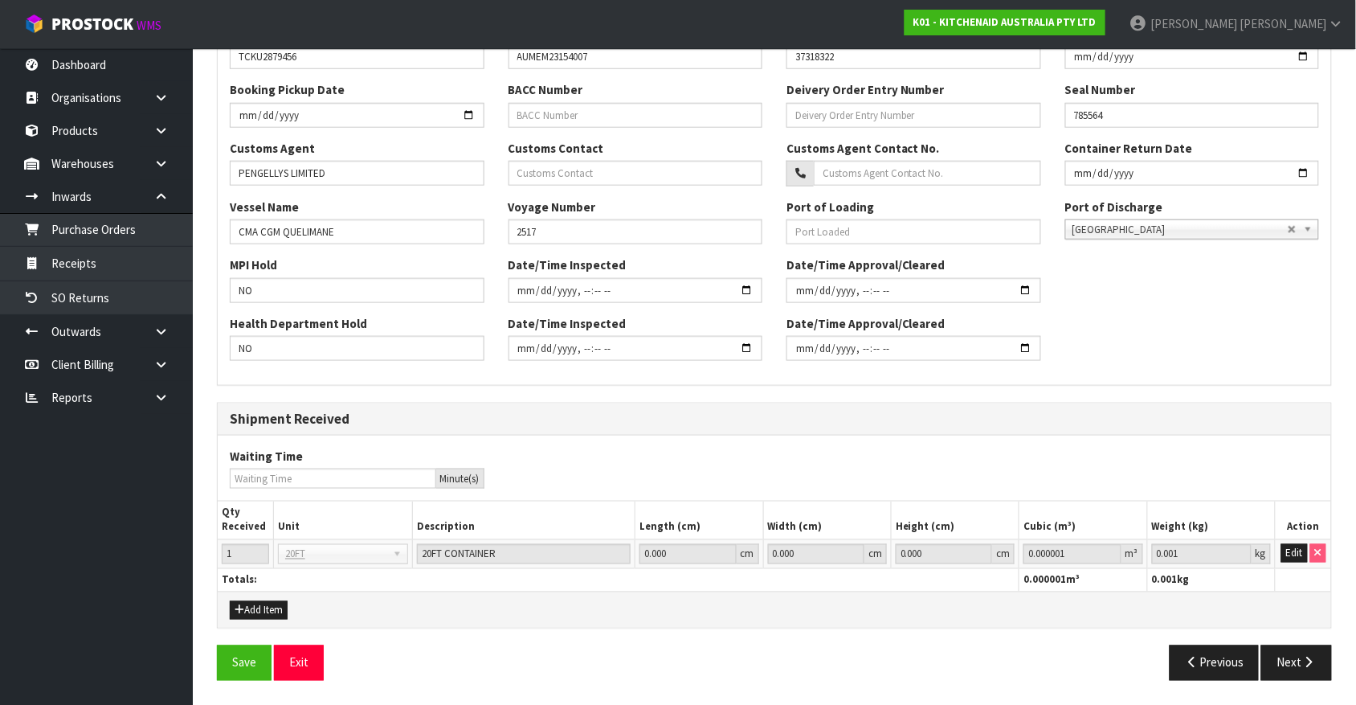 The height and width of the screenshot is (705, 1356). Describe the element at coordinates (699, 520) in the screenshot. I see `th: Length (cm)` at that location.